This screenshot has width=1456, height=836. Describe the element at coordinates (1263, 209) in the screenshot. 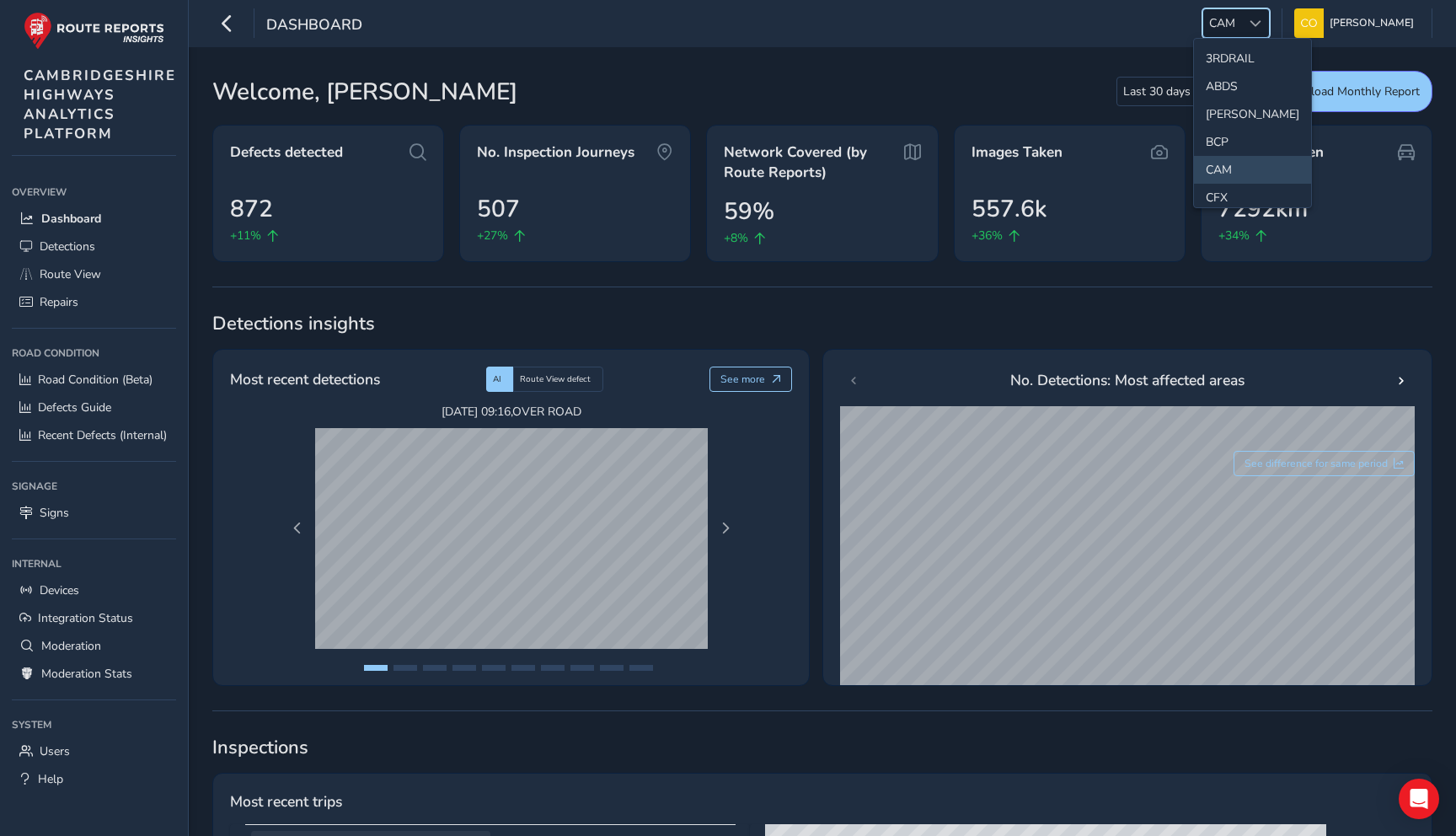

I see `span: 7292km` at that location.